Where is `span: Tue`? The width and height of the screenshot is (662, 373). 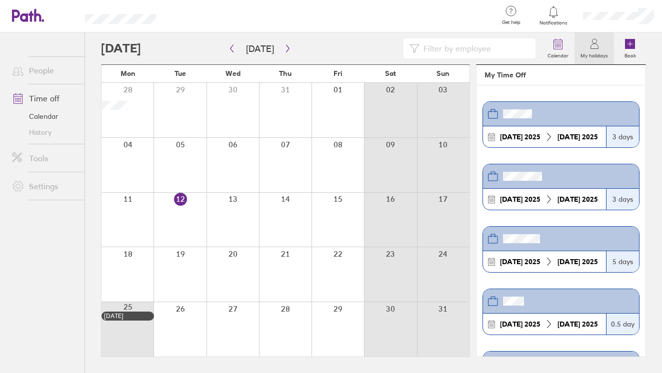
span: Tue is located at coordinates (180, 73).